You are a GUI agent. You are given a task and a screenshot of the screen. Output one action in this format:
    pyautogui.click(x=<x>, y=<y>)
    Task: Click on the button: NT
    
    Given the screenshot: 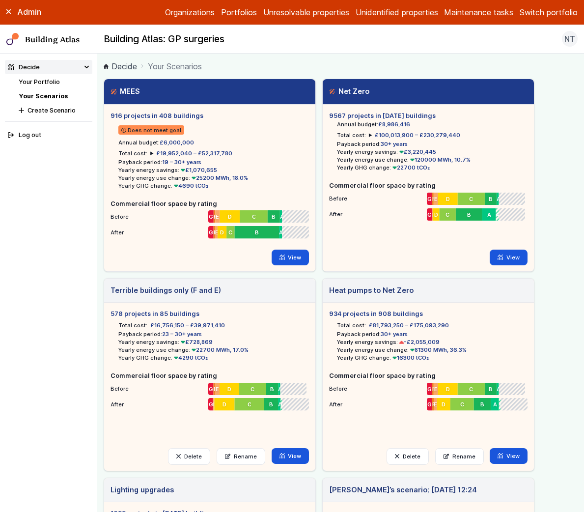 What is the action you would take?
    pyautogui.click(x=570, y=39)
    